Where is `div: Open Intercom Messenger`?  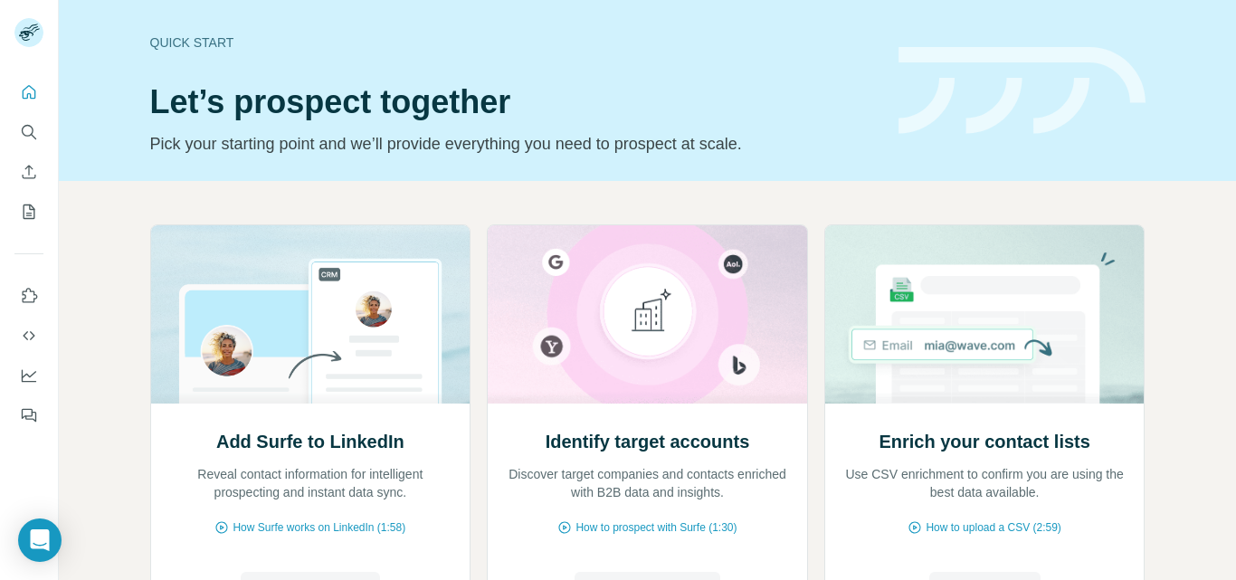 div: Open Intercom Messenger is located at coordinates (40, 540).